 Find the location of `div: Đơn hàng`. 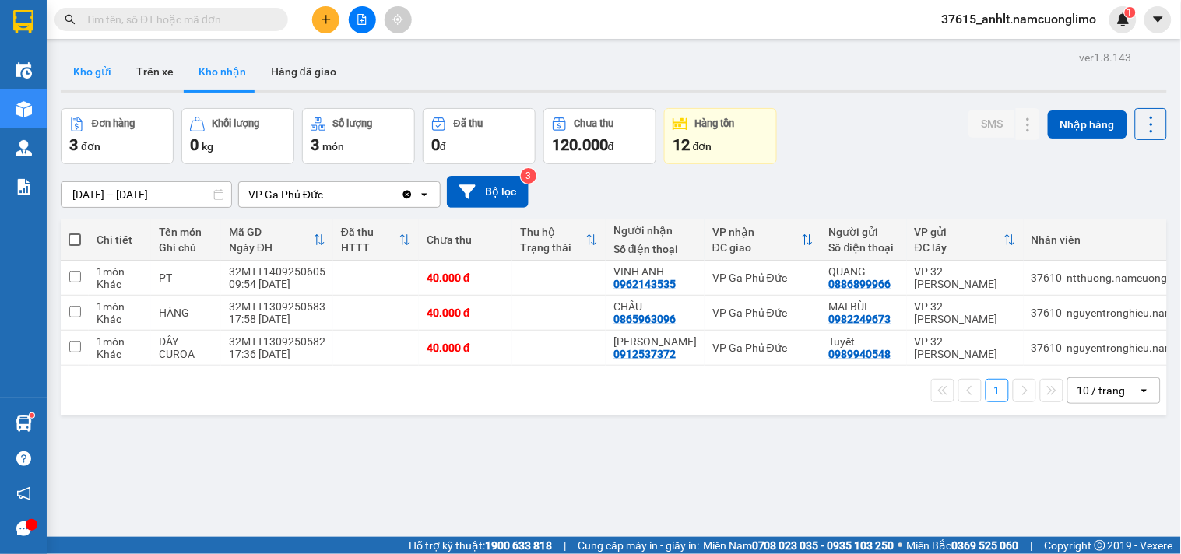

div: Đơn hàng is located at coordinates (113, 124).